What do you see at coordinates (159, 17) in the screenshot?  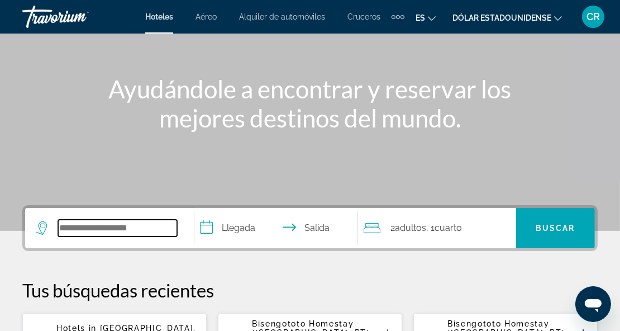 I see `a: Hoteles` at bounding box center [159, 17].